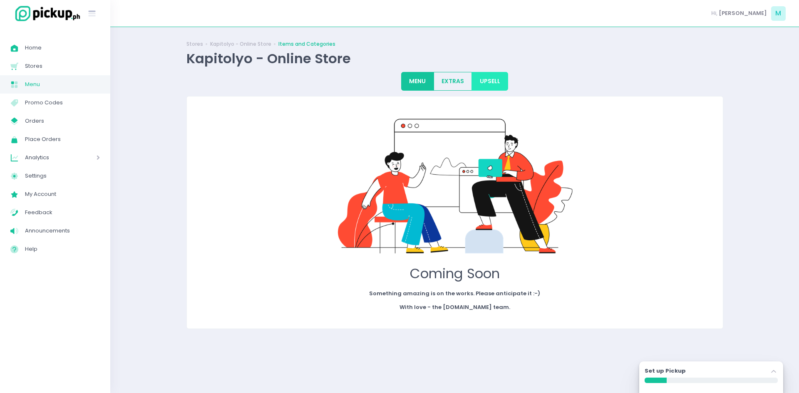 The image size is (799, 393). What do you see at coordinates (455, 274) in the screenshot?
I see `p: Coming Soon` at bounding box center [455, 274].